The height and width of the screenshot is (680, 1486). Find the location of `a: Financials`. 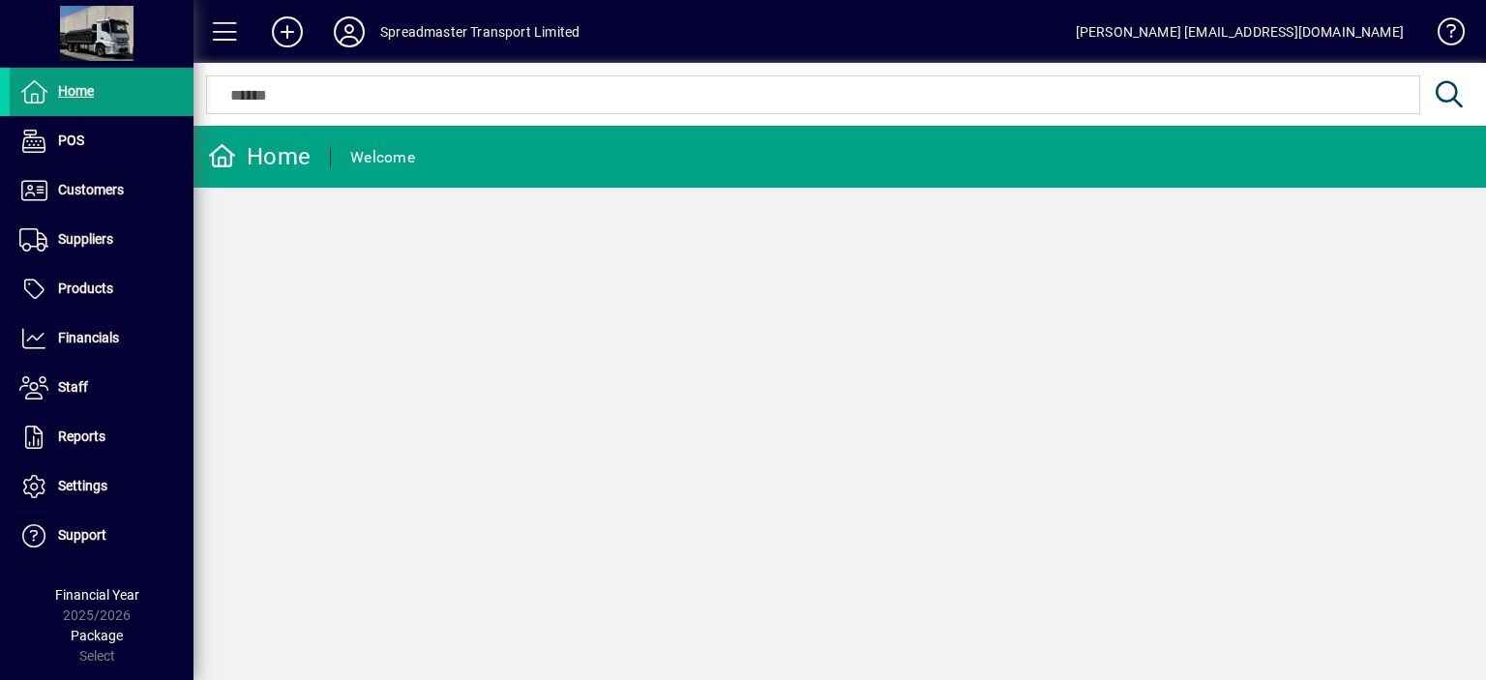

a: Financials is located at coordinates (102, 339).